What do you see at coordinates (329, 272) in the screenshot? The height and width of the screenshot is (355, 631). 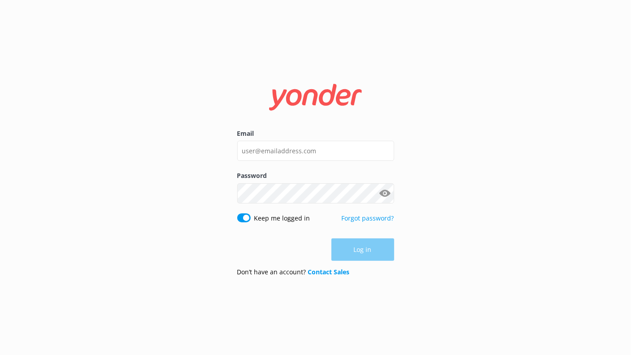 I see `a: Contact Sales` at bounding box center [329, 272].